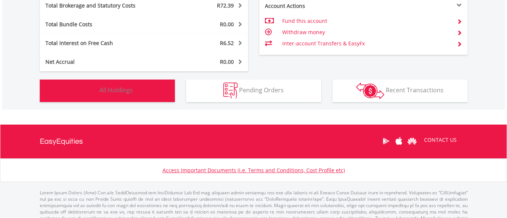  I want to click on span: Pending Orders, so click(261, 90).